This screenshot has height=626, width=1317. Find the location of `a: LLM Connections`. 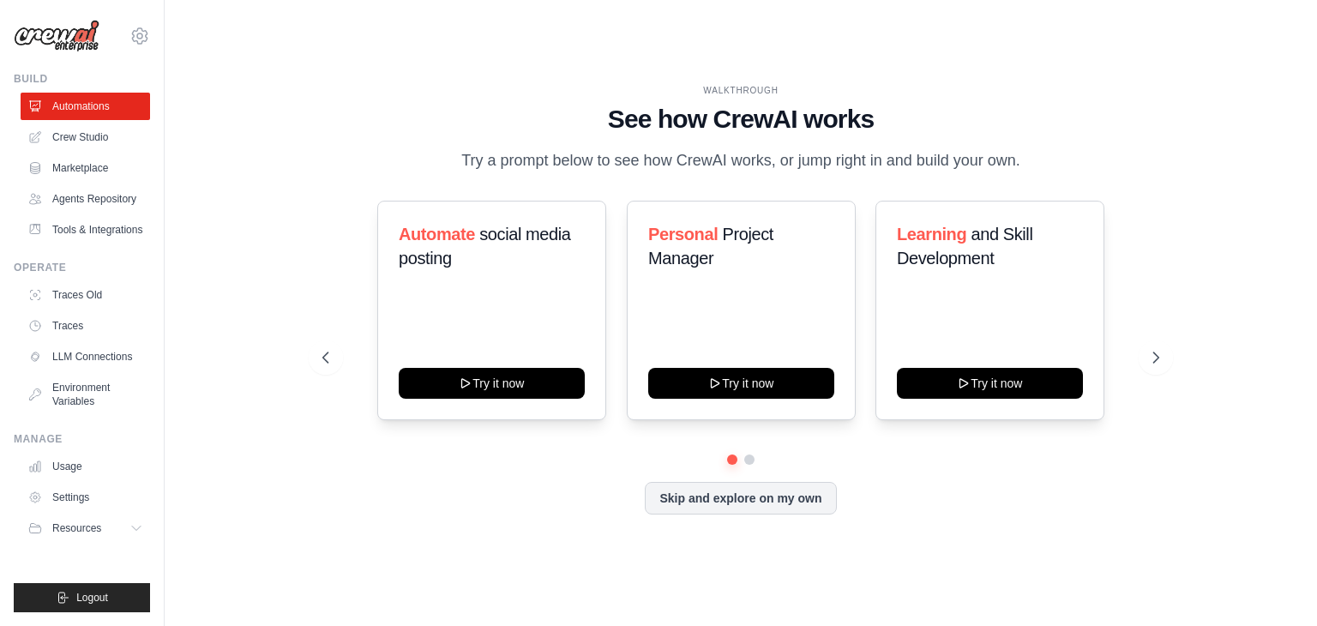

a: LLM Connections is located at coordinates (85, 357).